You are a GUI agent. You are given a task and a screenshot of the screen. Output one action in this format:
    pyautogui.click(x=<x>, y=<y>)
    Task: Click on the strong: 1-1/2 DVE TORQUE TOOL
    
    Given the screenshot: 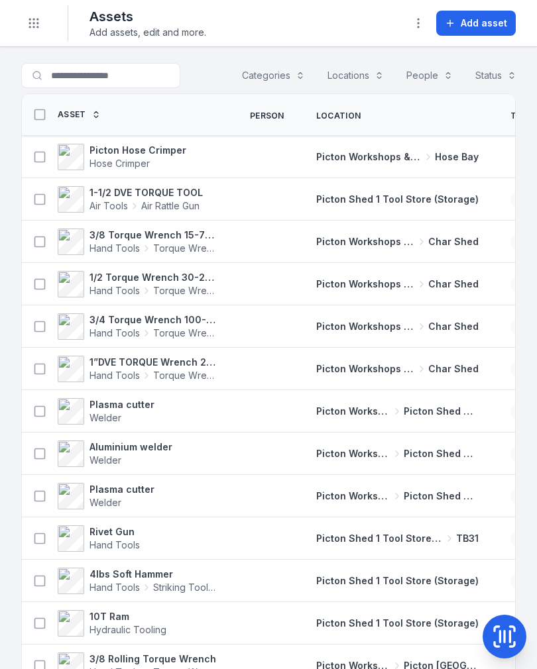 What is the action you would take?
    pyautogui.click(x=146, y=193)
    